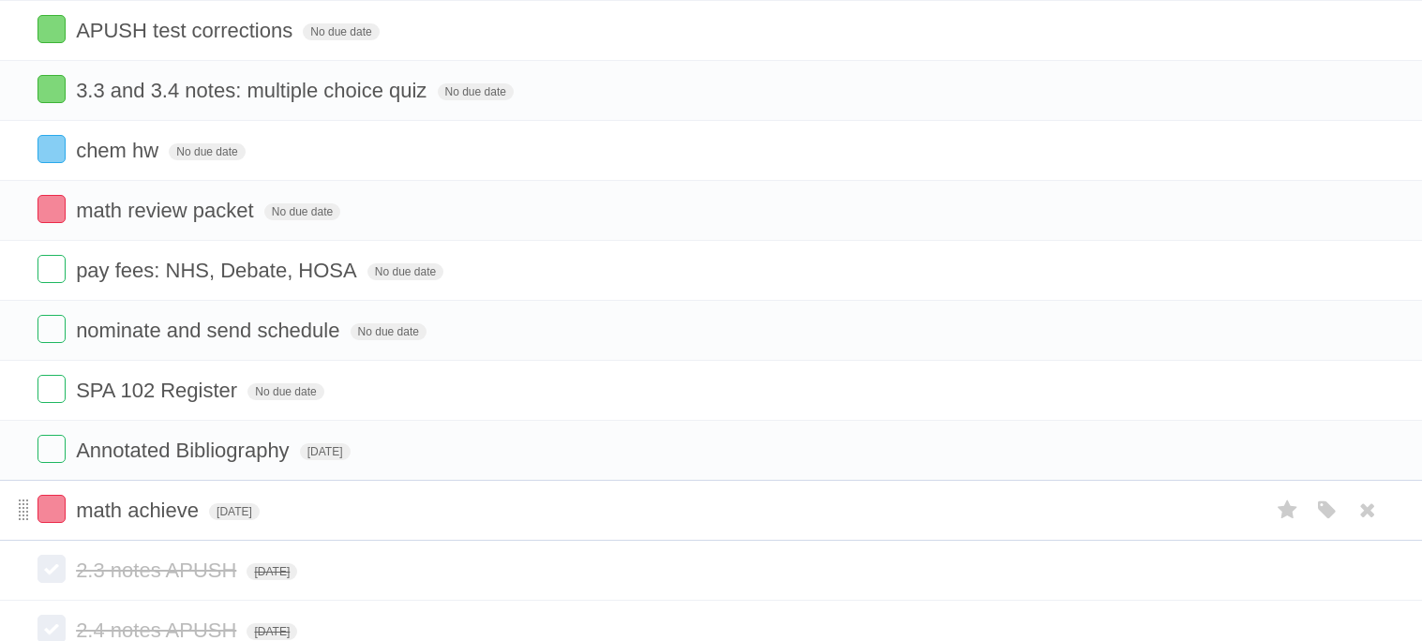  I want to click on label: Star task, so click(1288, 510).